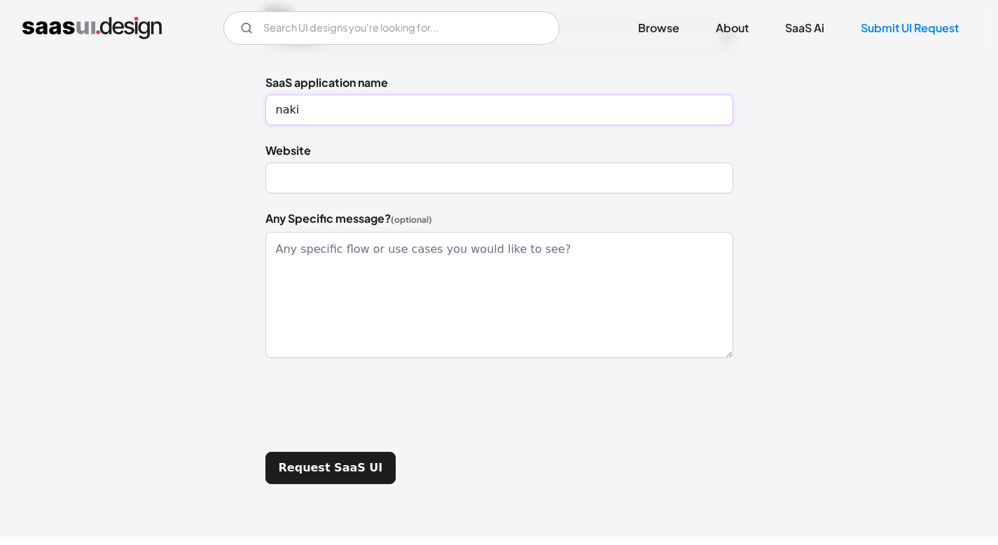 Image resolution: width=998 pixels, height=545 pixels. Describe the element at coordinates (910, 28) in the screenshot. I see `a: Submit UI Request` at that location.